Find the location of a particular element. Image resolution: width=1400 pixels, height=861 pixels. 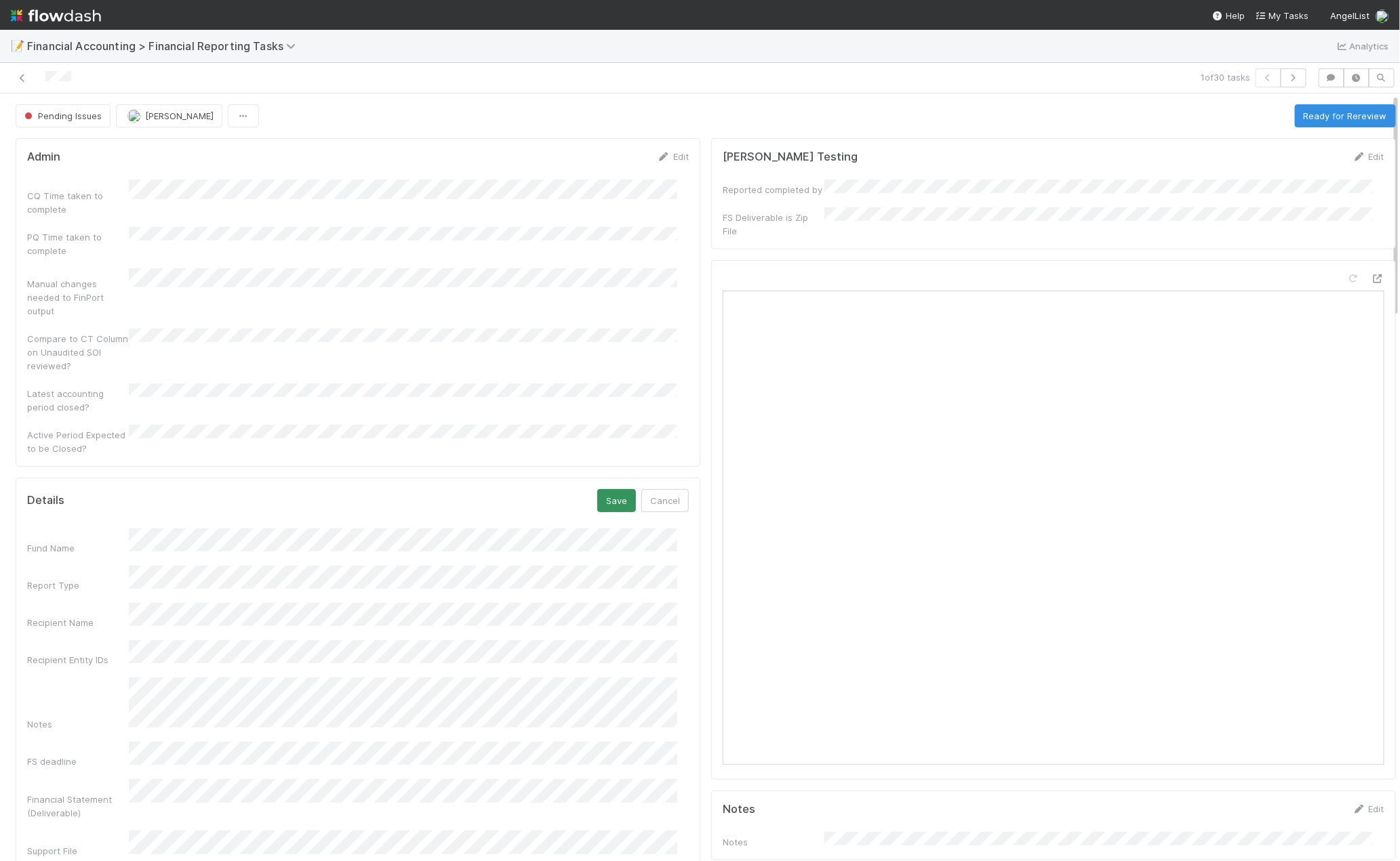

h5: Notes is located at coordinates (739, 810).